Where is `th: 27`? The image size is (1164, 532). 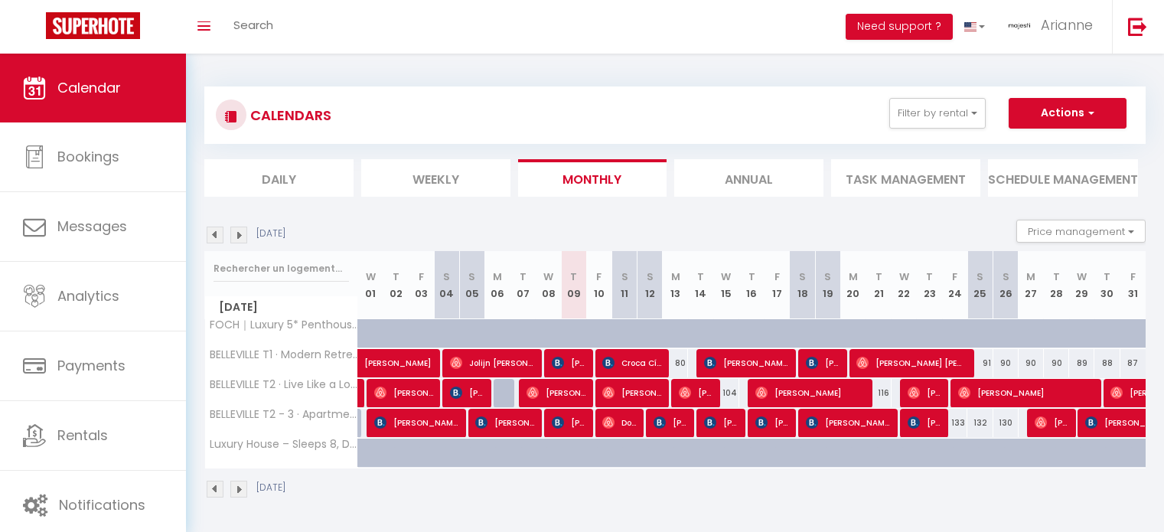 th: 27 is located at coordinates (1031, 285).